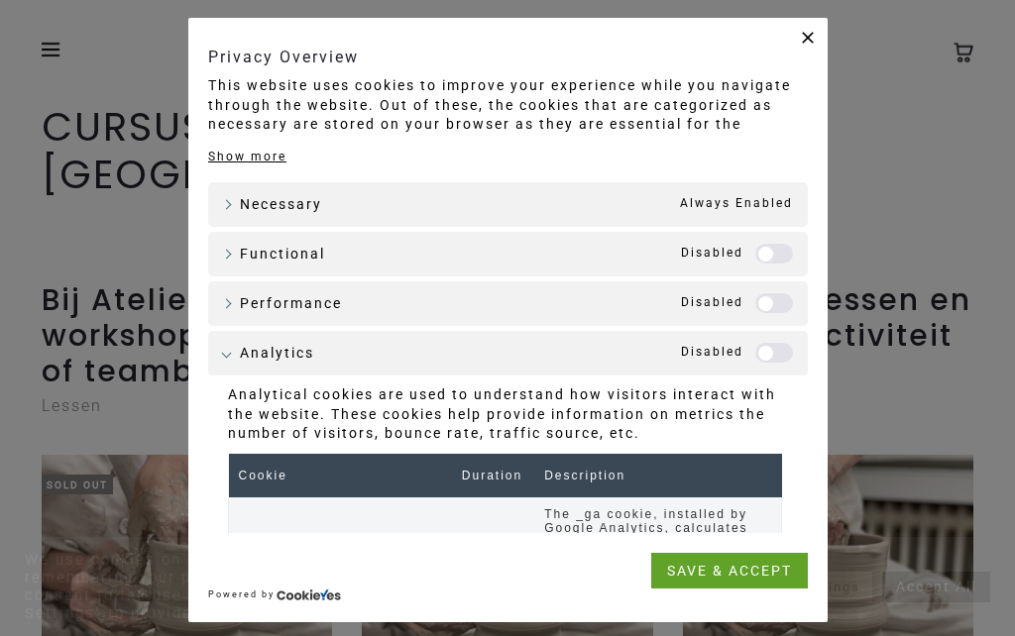 This screenshot has width=1015, height=636. I want to click on th: Cookie, so click(339, 475).